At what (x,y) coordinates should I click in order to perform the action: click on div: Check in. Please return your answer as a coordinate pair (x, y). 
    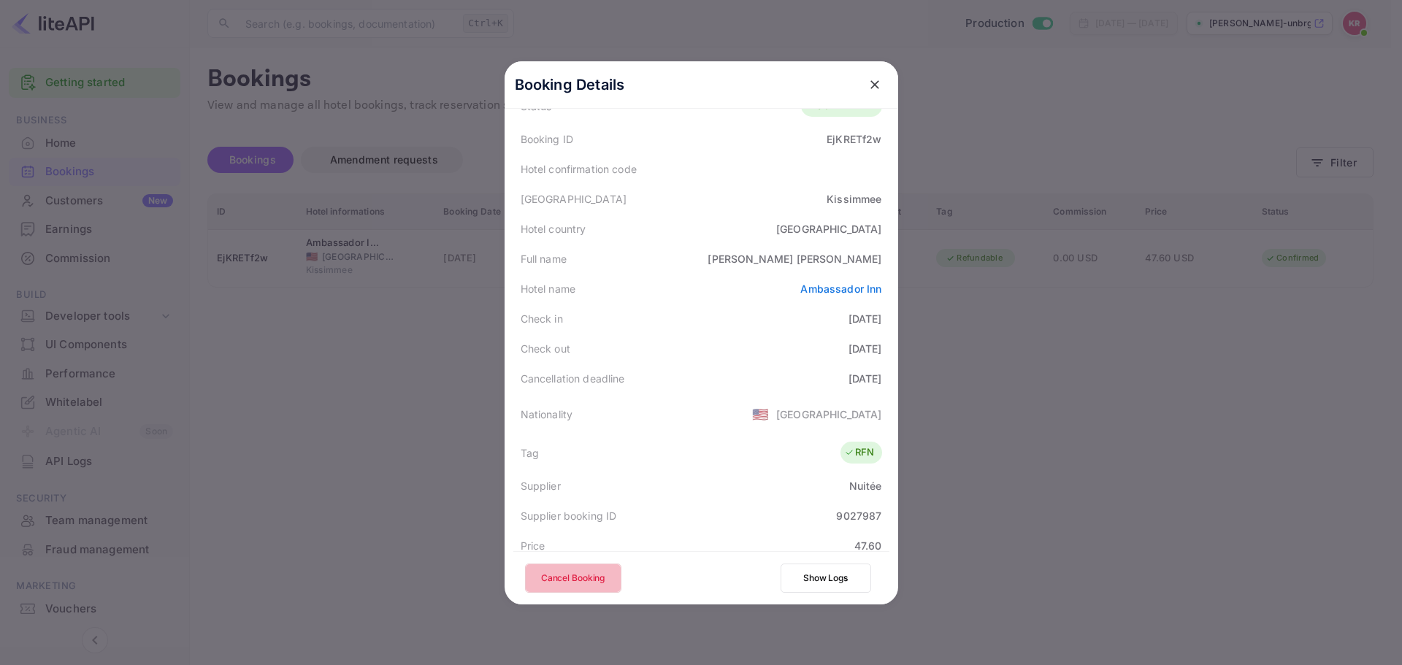
    Looking at the image, I should click on (542, 318).